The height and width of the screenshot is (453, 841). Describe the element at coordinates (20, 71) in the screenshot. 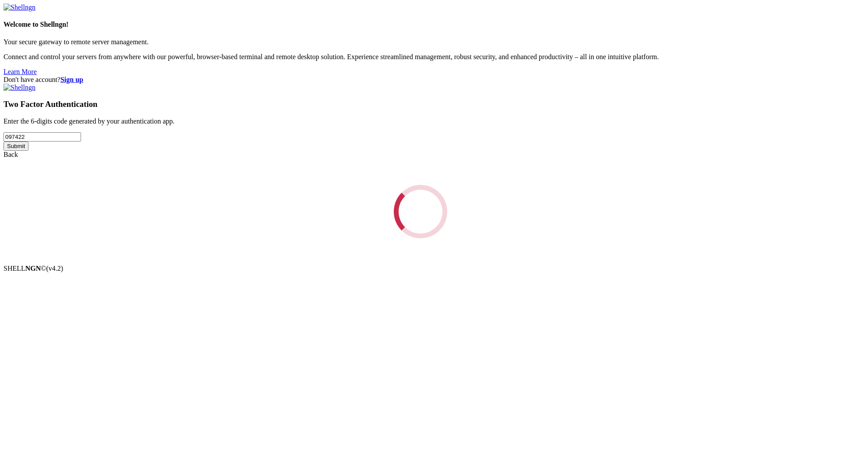

I see `a: Learn More` at that location.